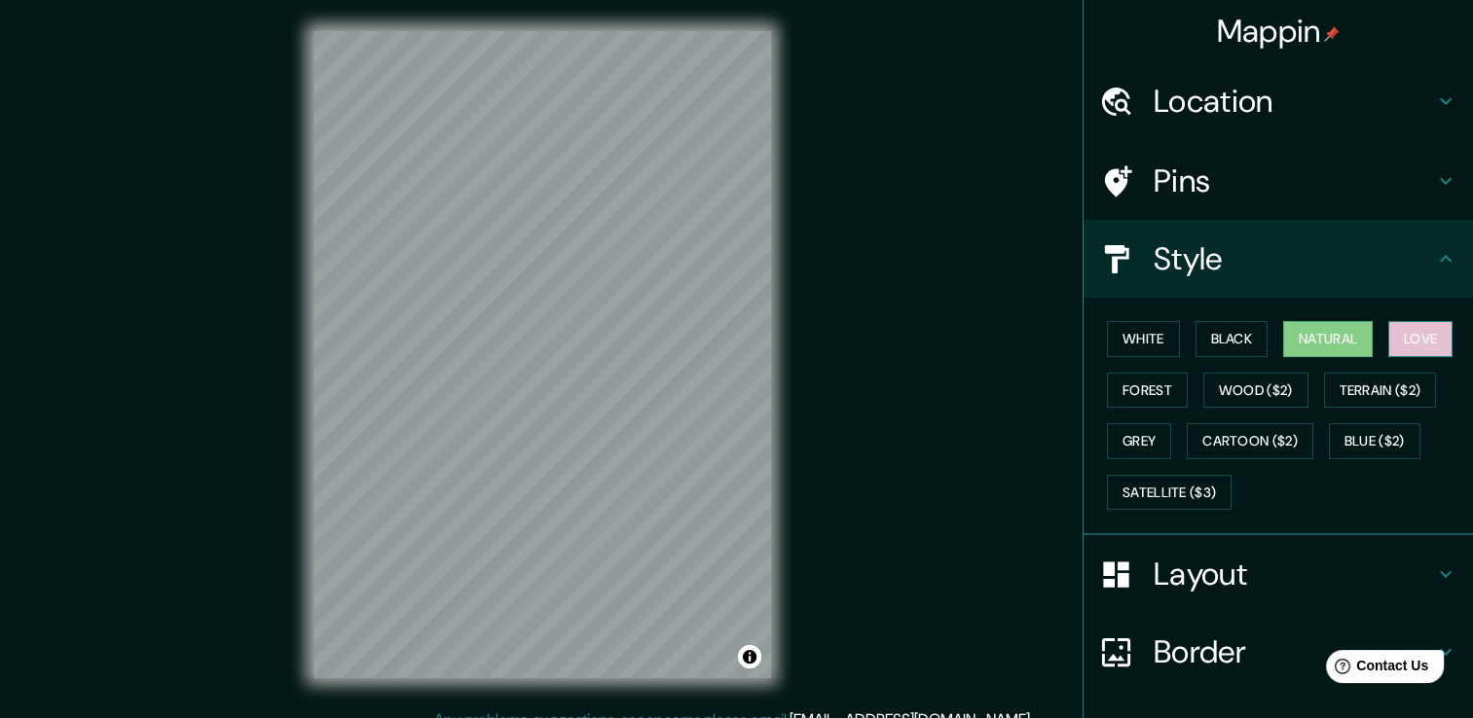  What do you see at coordinates (1231, 339) in the screenshot?
I see `button: Black` at bounding box center [1231, 339].